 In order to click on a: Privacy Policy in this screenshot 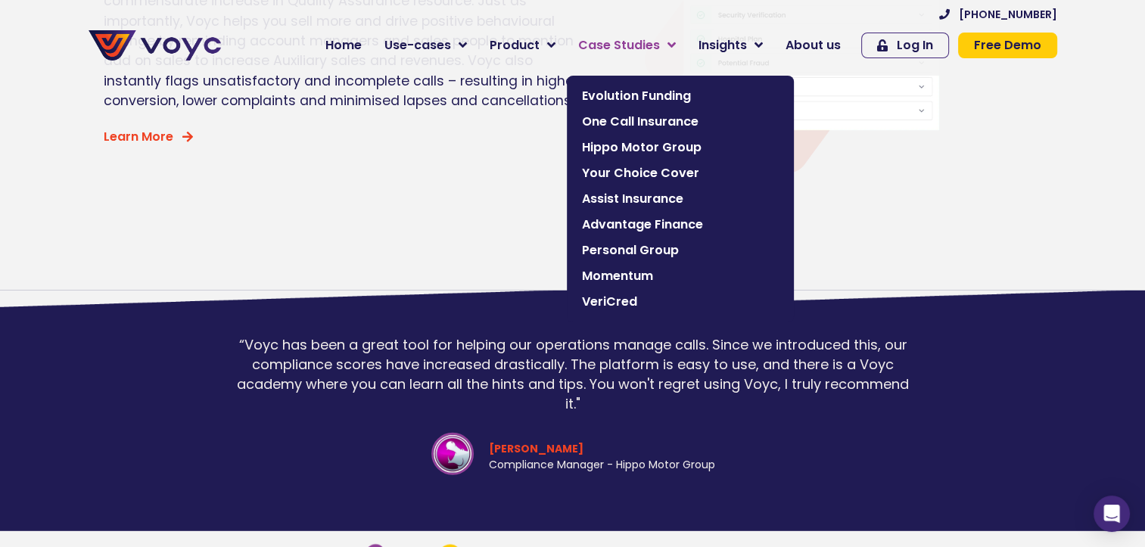, I will do `click(347, 322)`.